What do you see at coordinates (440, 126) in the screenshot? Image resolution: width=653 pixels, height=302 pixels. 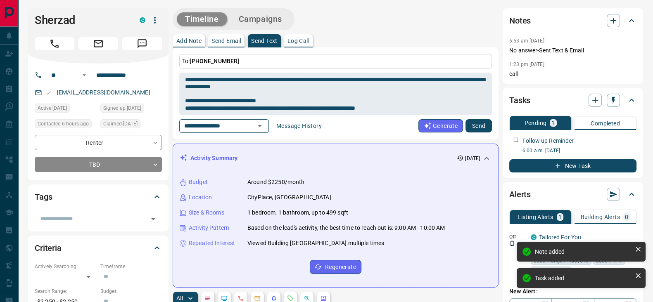 I see `button: Generate` at bounding box center [440, 126].